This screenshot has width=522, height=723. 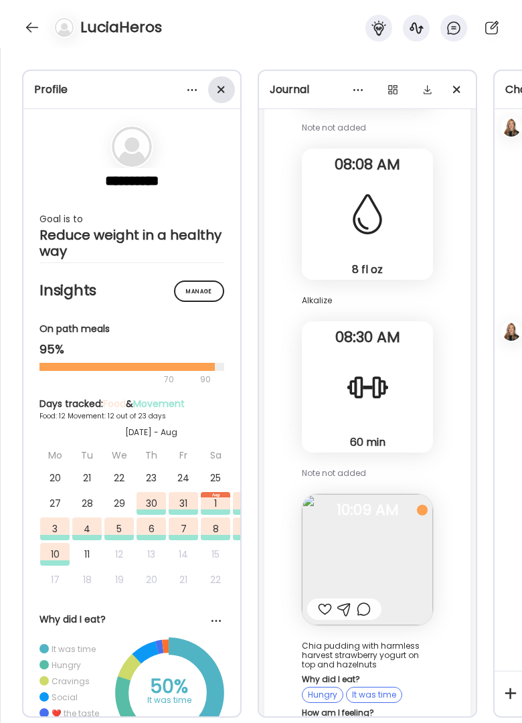 What do you see at coordinates (151, 455) in the screenshot?
I see `div: Th` at bounding box center [151, 455].